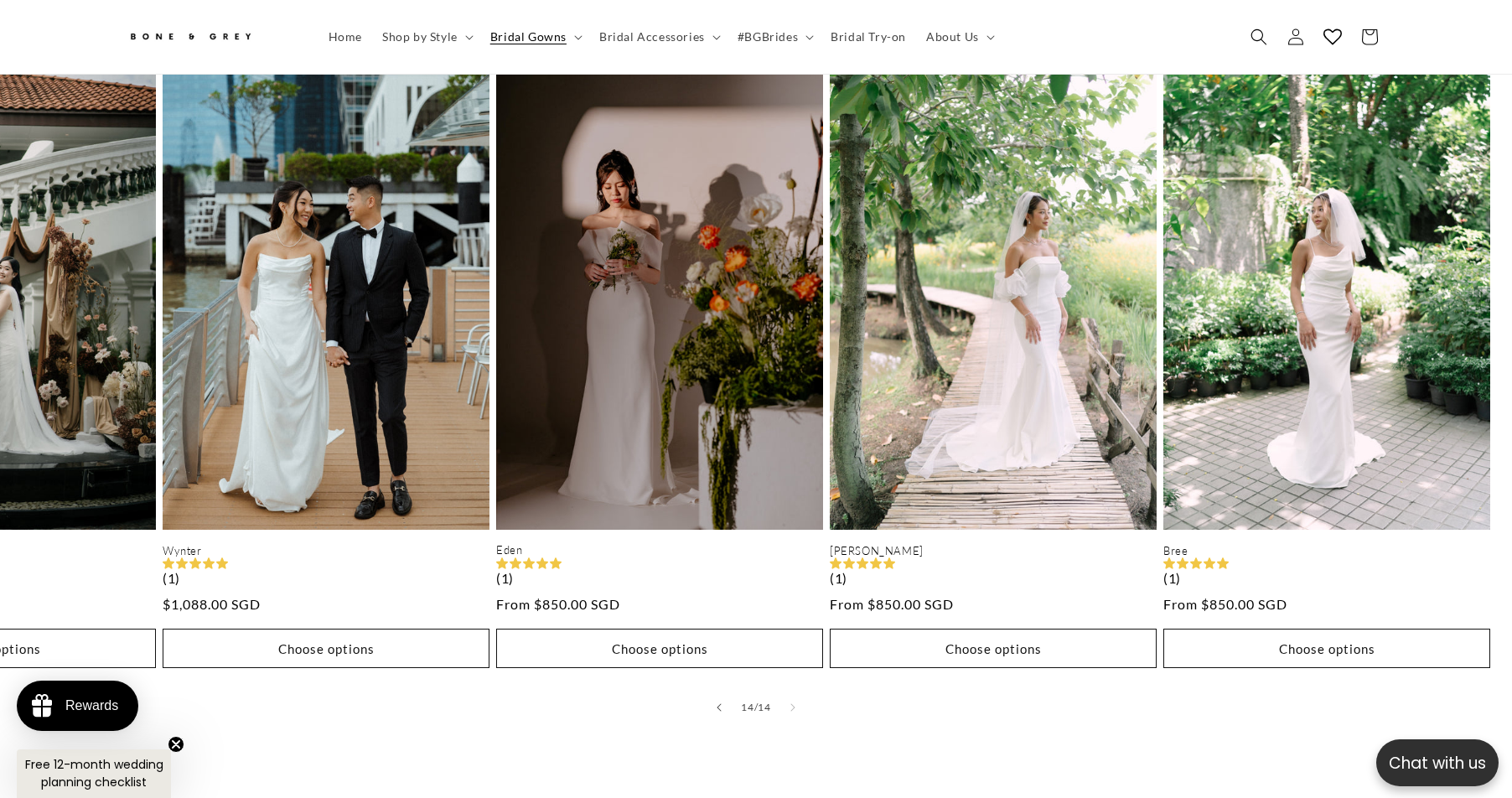 This screenshot has height=798, width=1512. Describe the element at coordinates (773, 37) in the screenshot. I see `summary: #BGBrides` at that location.